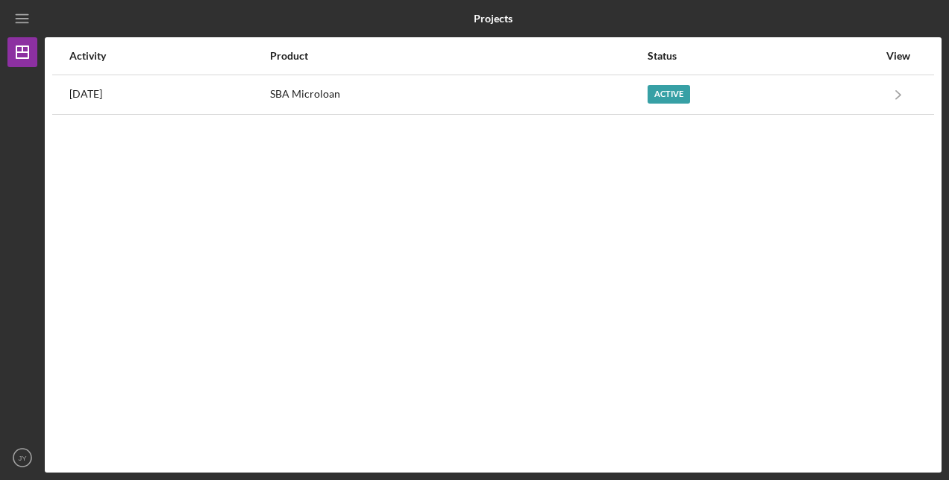 This screenshot has height=480, width=949. Describe the element at coordinates (458, 56) in the screenshot. I see `div: Product` at that location.